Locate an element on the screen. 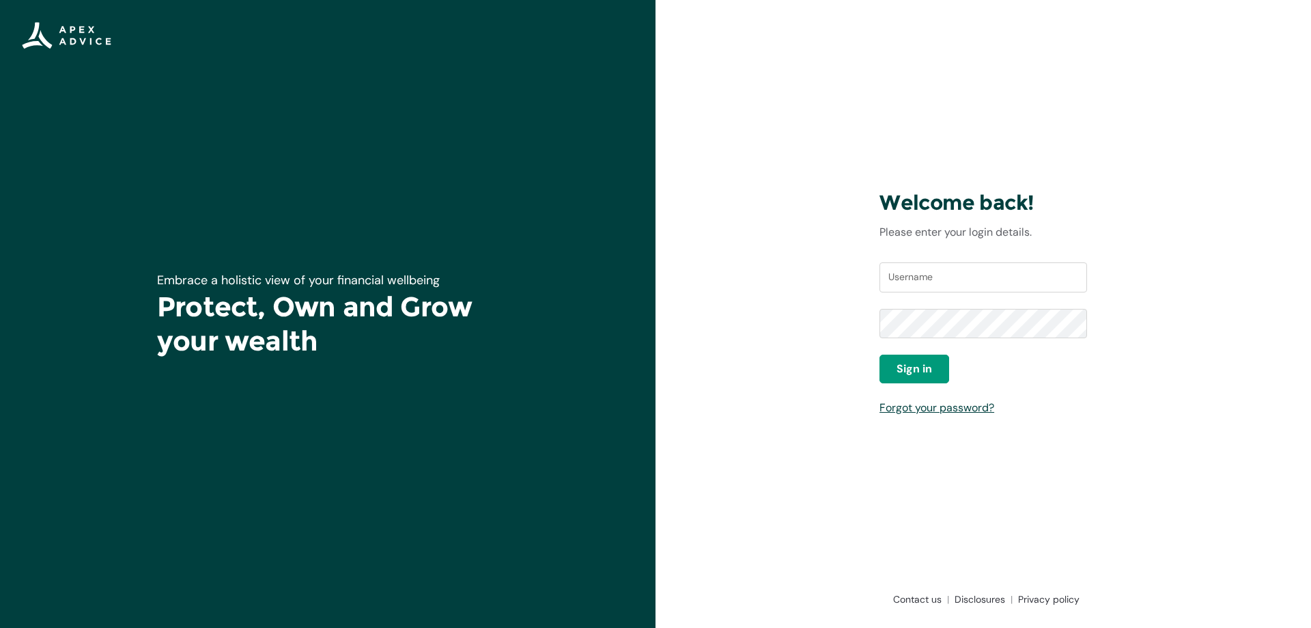 The image size is (1311, 628). button: Sign in is located at coordinates (914, 369).